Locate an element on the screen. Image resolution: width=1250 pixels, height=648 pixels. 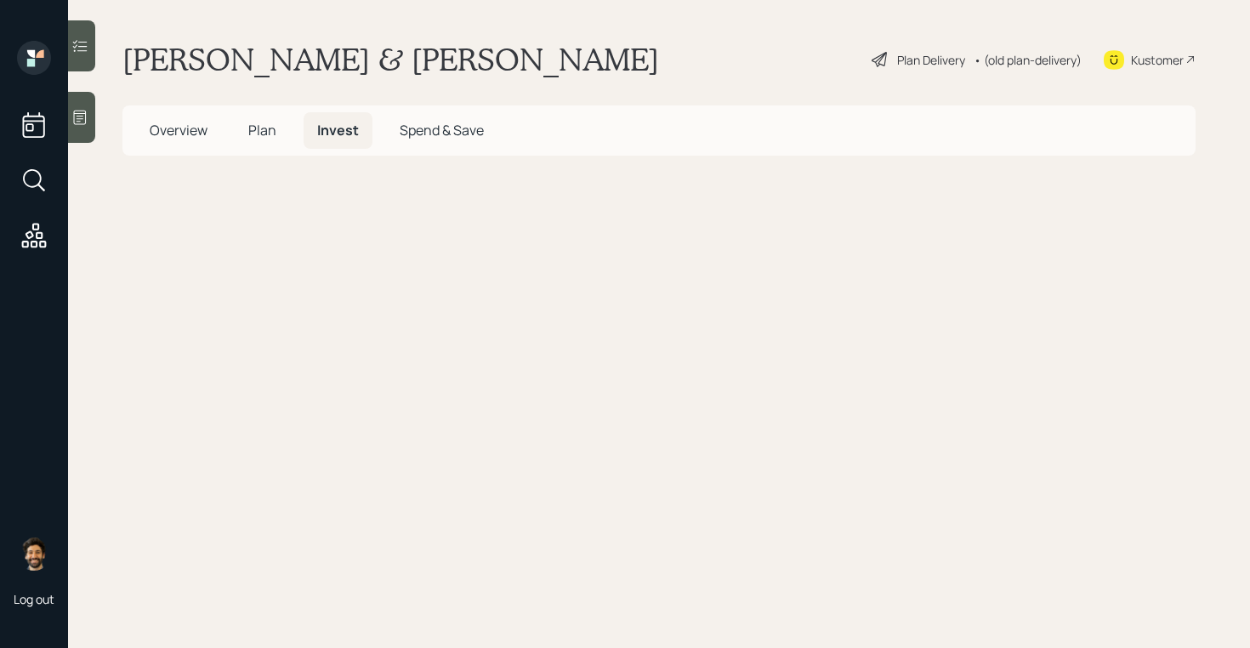
img: eric-schwartz-headshot.png is located at coordinates (34, 554).